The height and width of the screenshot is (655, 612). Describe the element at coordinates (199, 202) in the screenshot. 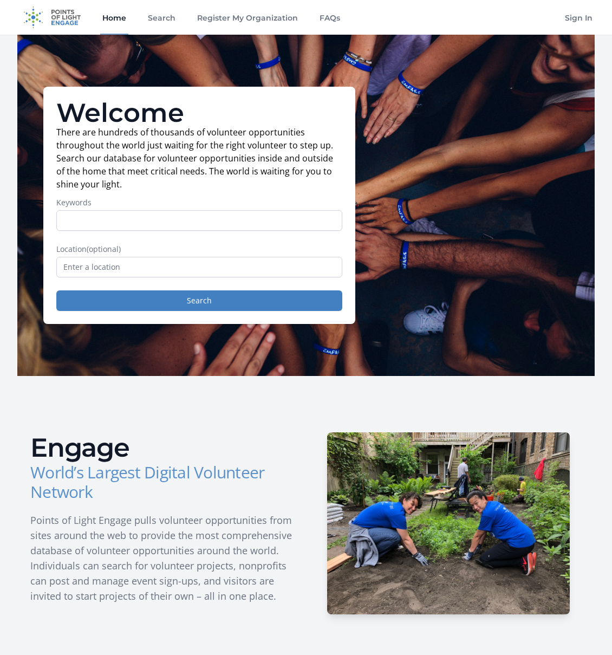

I see `label: Keywords` at that location.